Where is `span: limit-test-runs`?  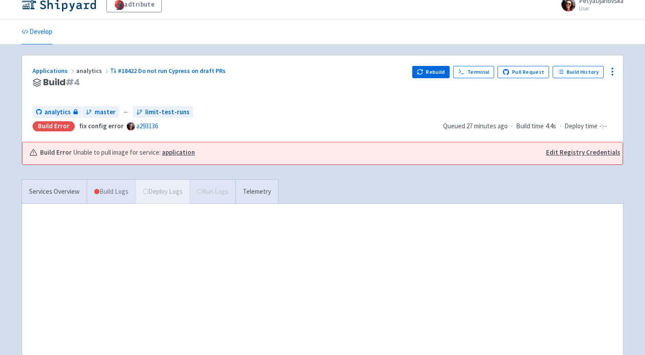
span: limit-test-runs is located at coordinates (167, 112).